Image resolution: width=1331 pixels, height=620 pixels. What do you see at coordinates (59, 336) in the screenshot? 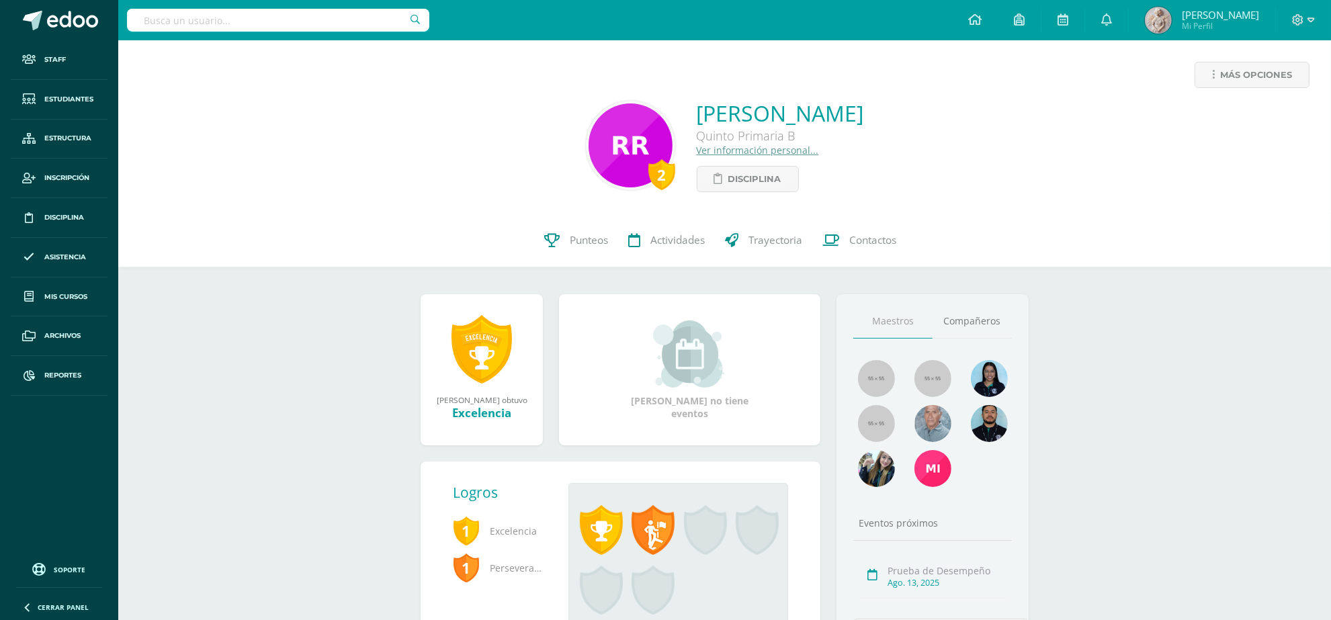
I see `a: Archivos` at bounding box center [59, 336].